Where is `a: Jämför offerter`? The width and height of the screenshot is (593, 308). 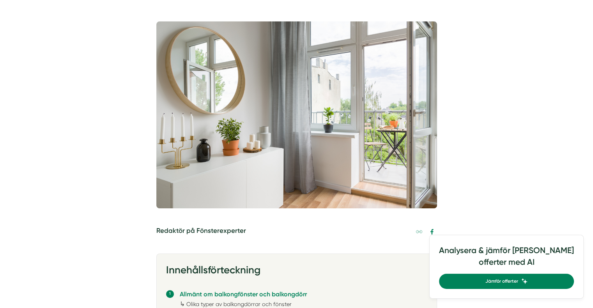
a: Jämför offerter is located at coordinates (507, 282).